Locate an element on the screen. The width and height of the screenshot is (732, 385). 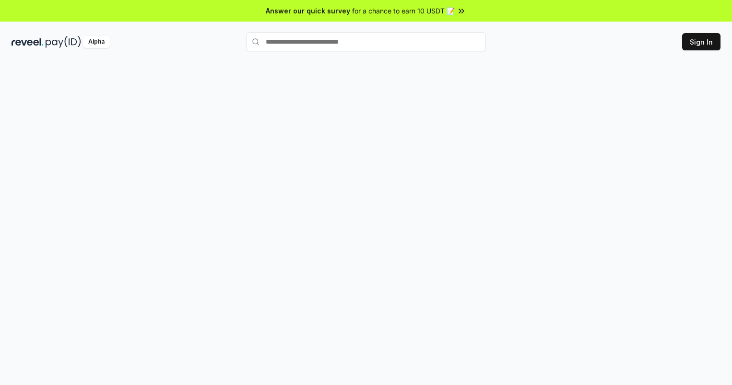
div: Alpha is located at coordinates (96, 42).